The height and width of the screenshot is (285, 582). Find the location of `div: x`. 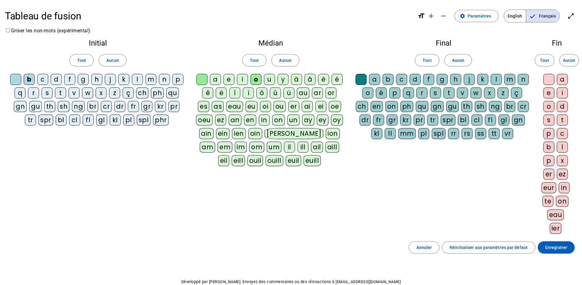

div: x is located at coordinates (101, 93).